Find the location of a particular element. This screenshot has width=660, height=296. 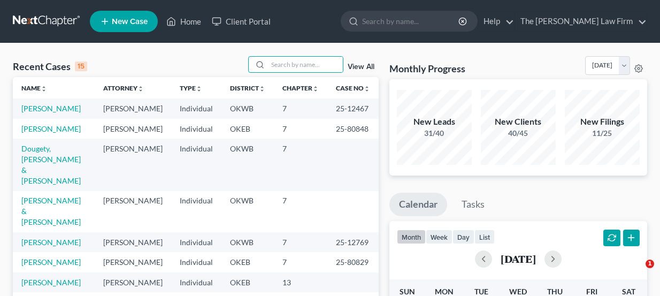

span: Sat is located at coordinates (628, 291).